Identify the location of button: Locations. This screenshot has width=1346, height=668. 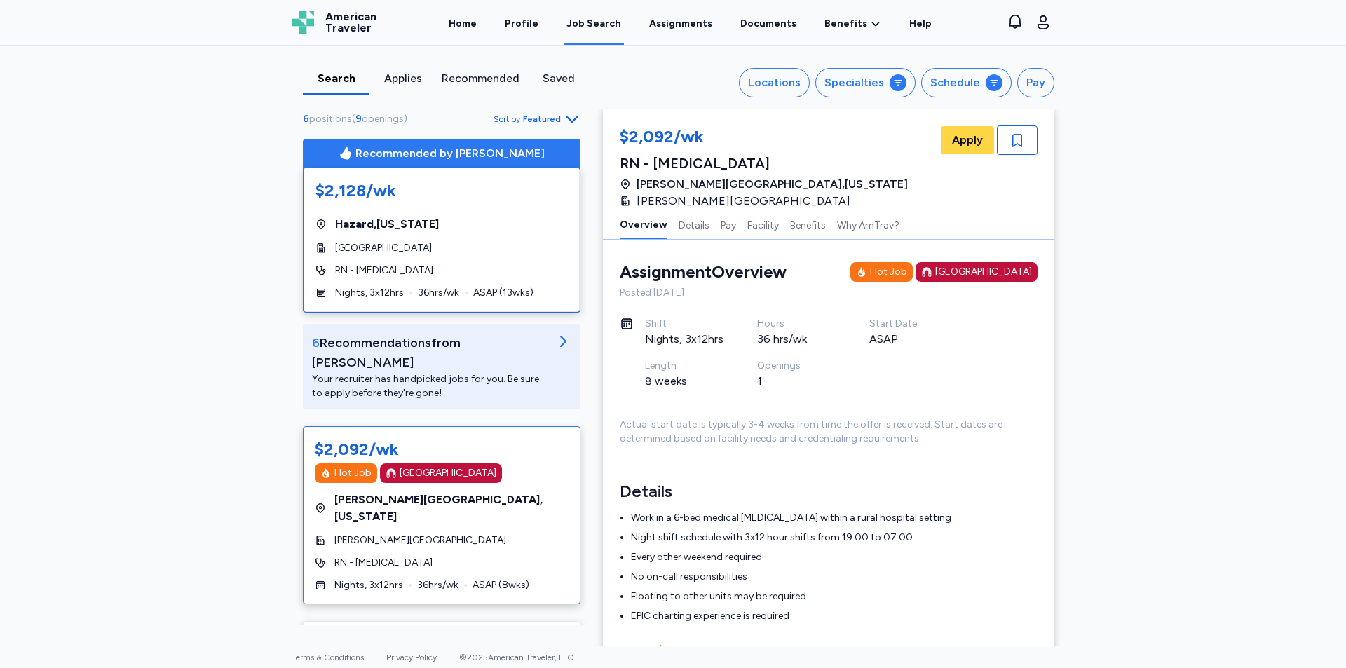
(774, 83).